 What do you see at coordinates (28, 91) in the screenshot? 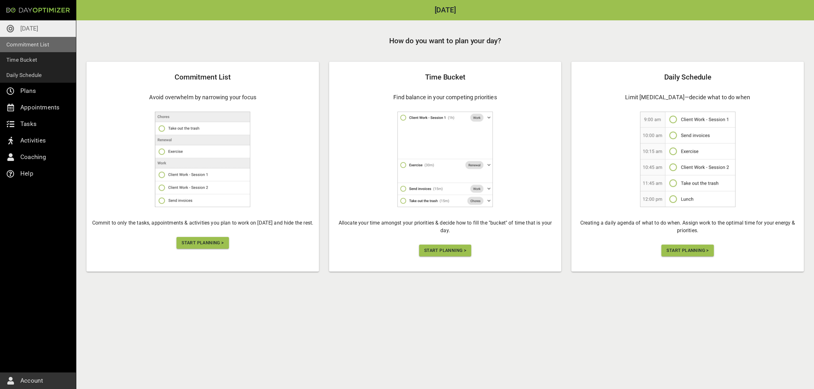
I see `p: Plans` at bounding box center [28, 91].